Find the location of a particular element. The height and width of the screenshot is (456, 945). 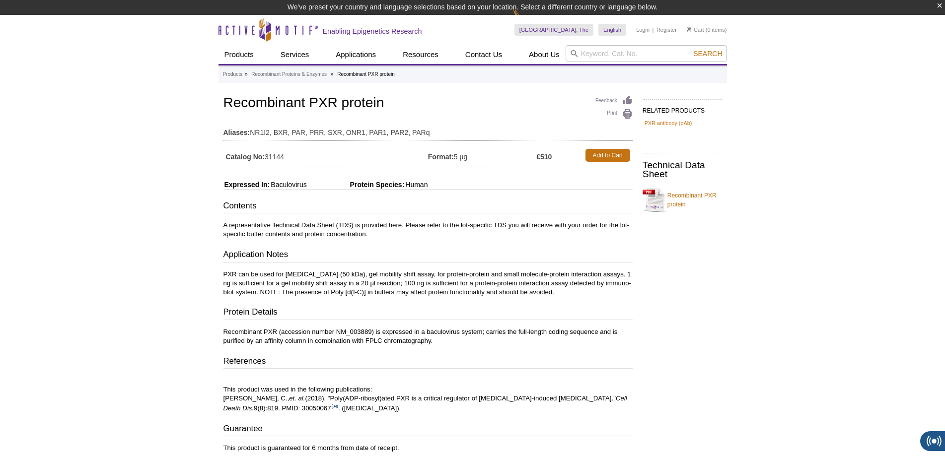

td: 5 µg is located at coordinates (482, 155).